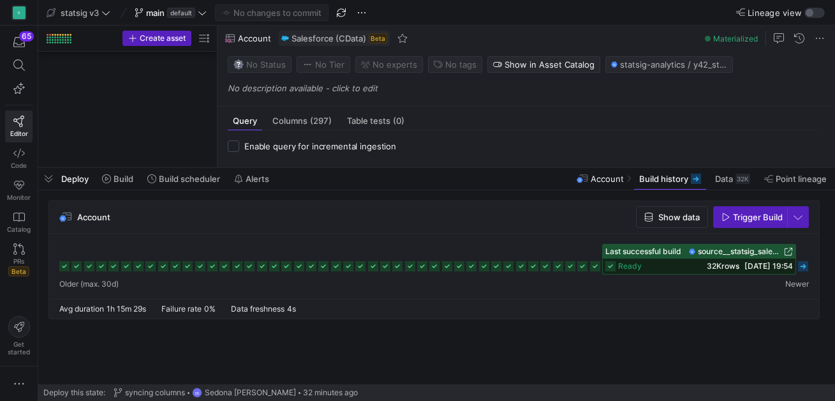 The width and height of the screenshot is (835, 401). I want to click on span: Salesforce (CData), so click(329, 38).